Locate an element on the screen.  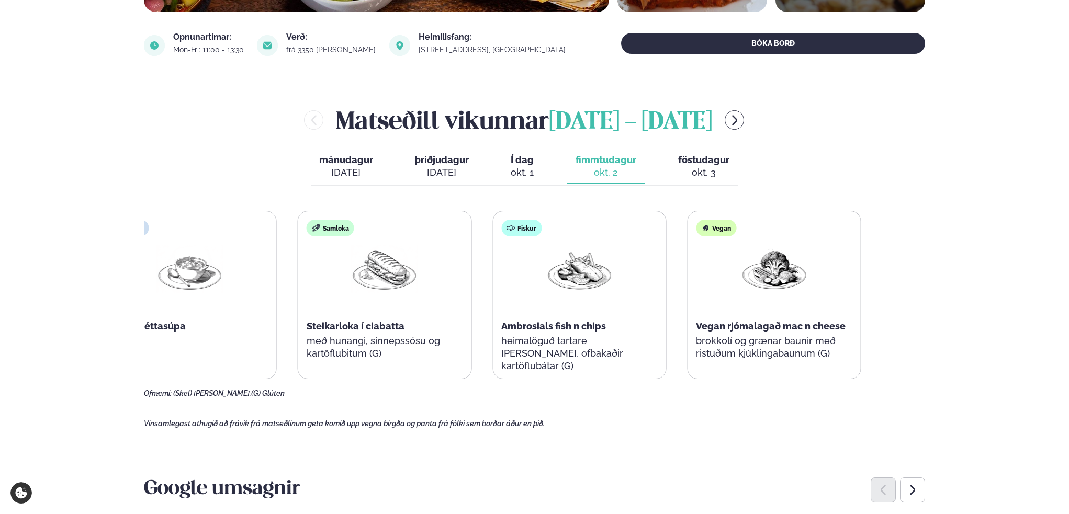
div: Fiskur is located at coordinates (521, 228).